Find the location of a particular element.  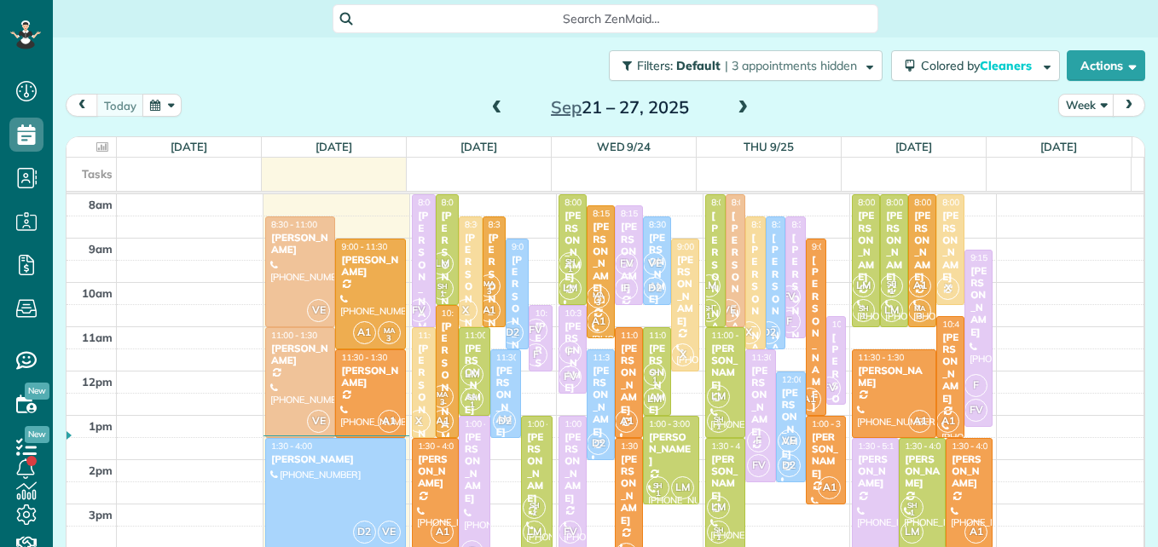

span: 1:00 - 5:00 is located at coordinates (485, 424).